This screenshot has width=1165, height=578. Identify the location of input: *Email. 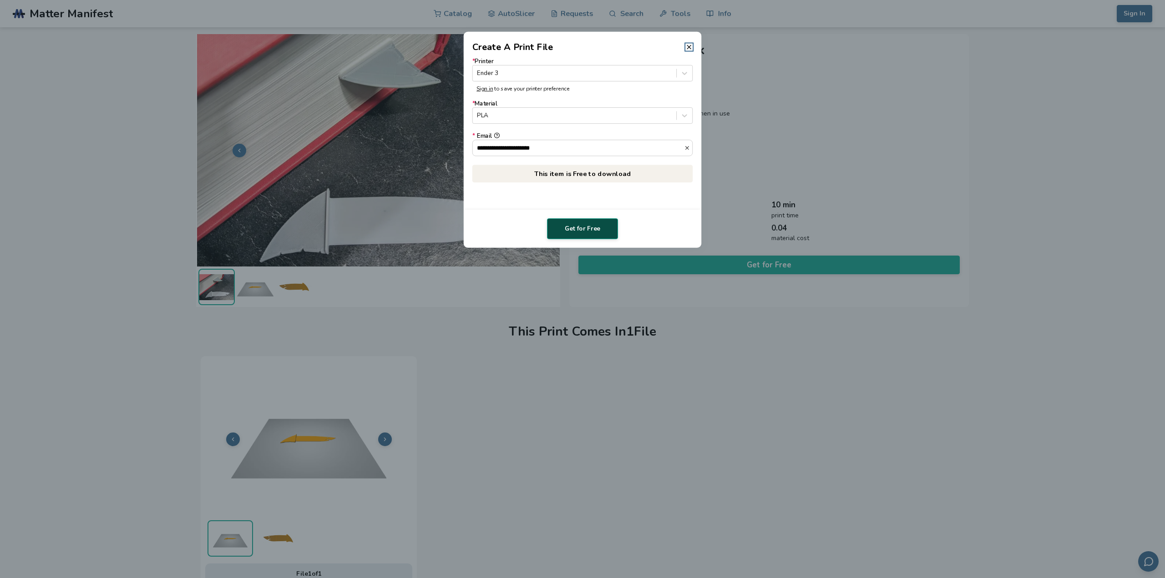
(578, 148).